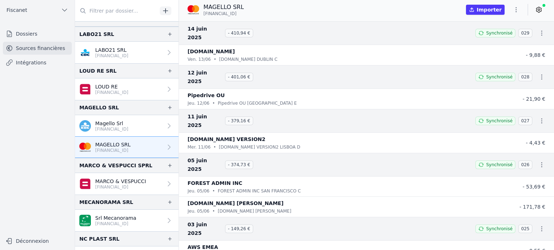 Image resolution: width=554 pixels, height=250 pixels. I want to click on span: - 171,78 €, so click(532, 207).